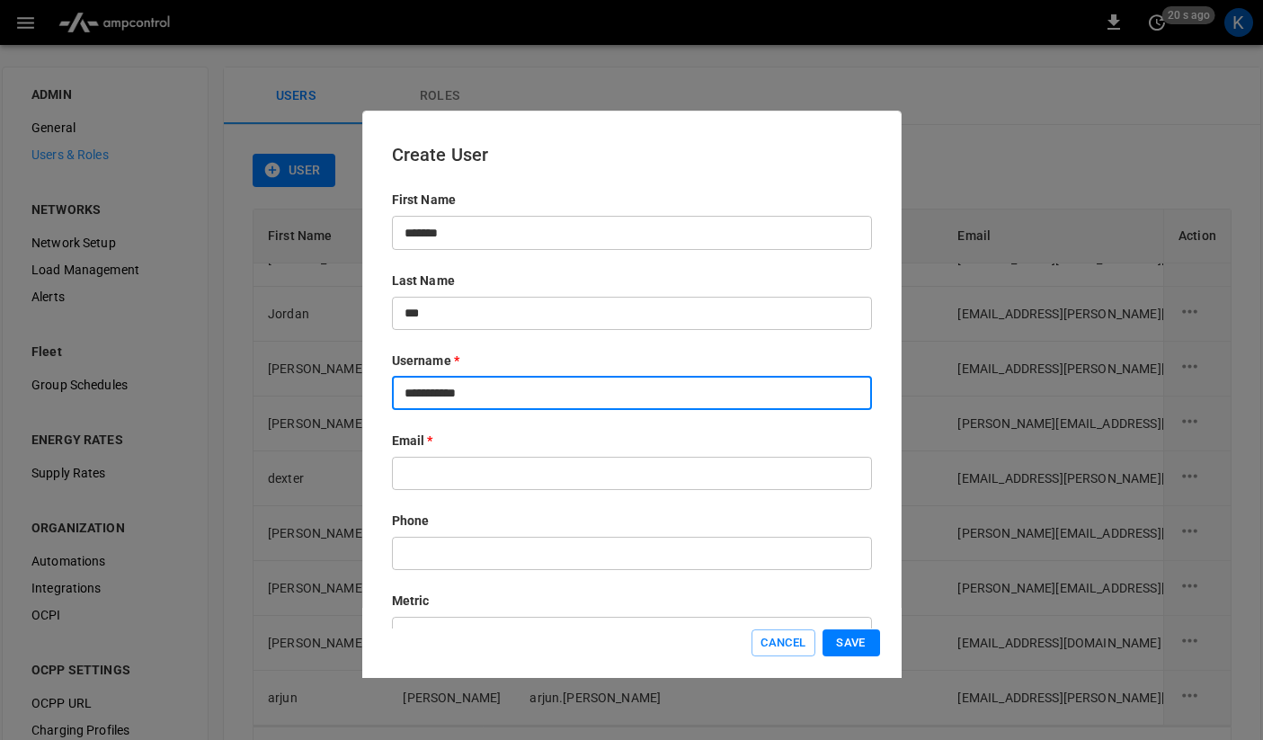 Image resolution: width=1263 pixels, height=740 pixels. What do you see at coordinates (632, 200) in the screenshot?
I see `p: First Name` at bounding box center [632, 200].